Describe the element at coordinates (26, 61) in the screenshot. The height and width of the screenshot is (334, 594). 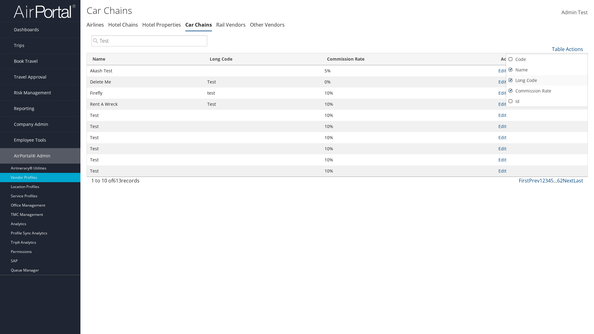
I see `span: Book Travel` at that location.